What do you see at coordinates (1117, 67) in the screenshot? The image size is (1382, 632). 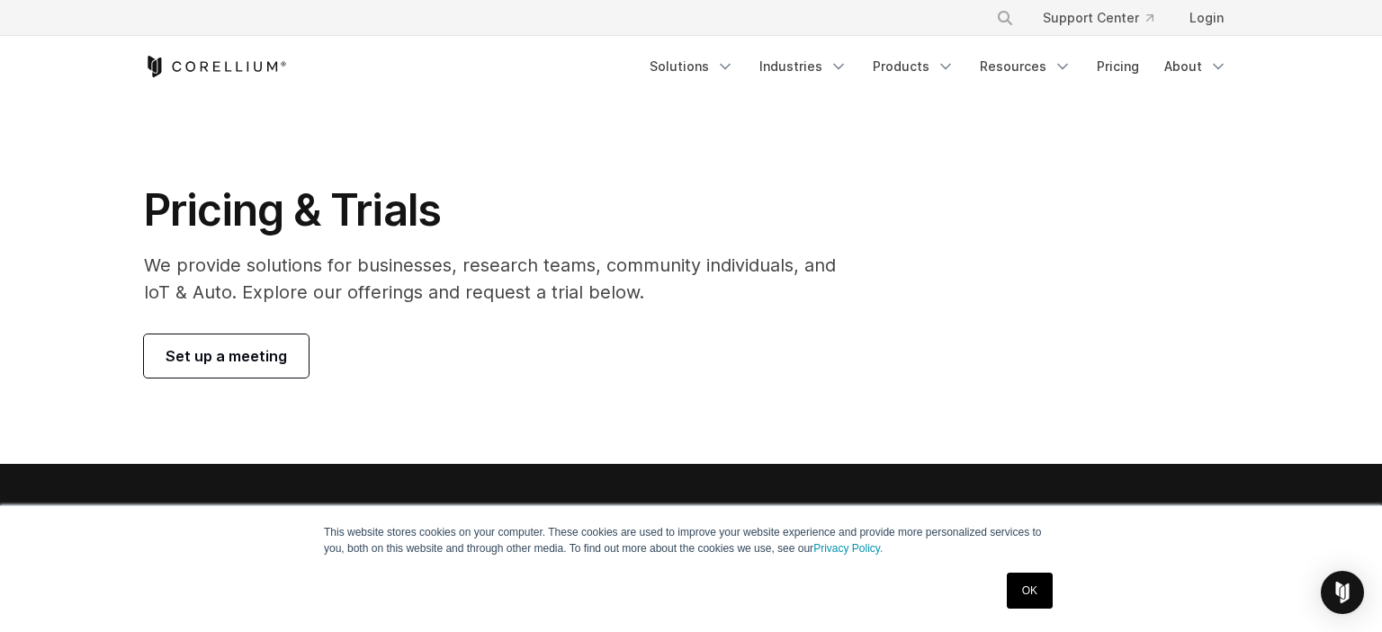 I see `a: Pricing` at bounding box center [1117, 67].